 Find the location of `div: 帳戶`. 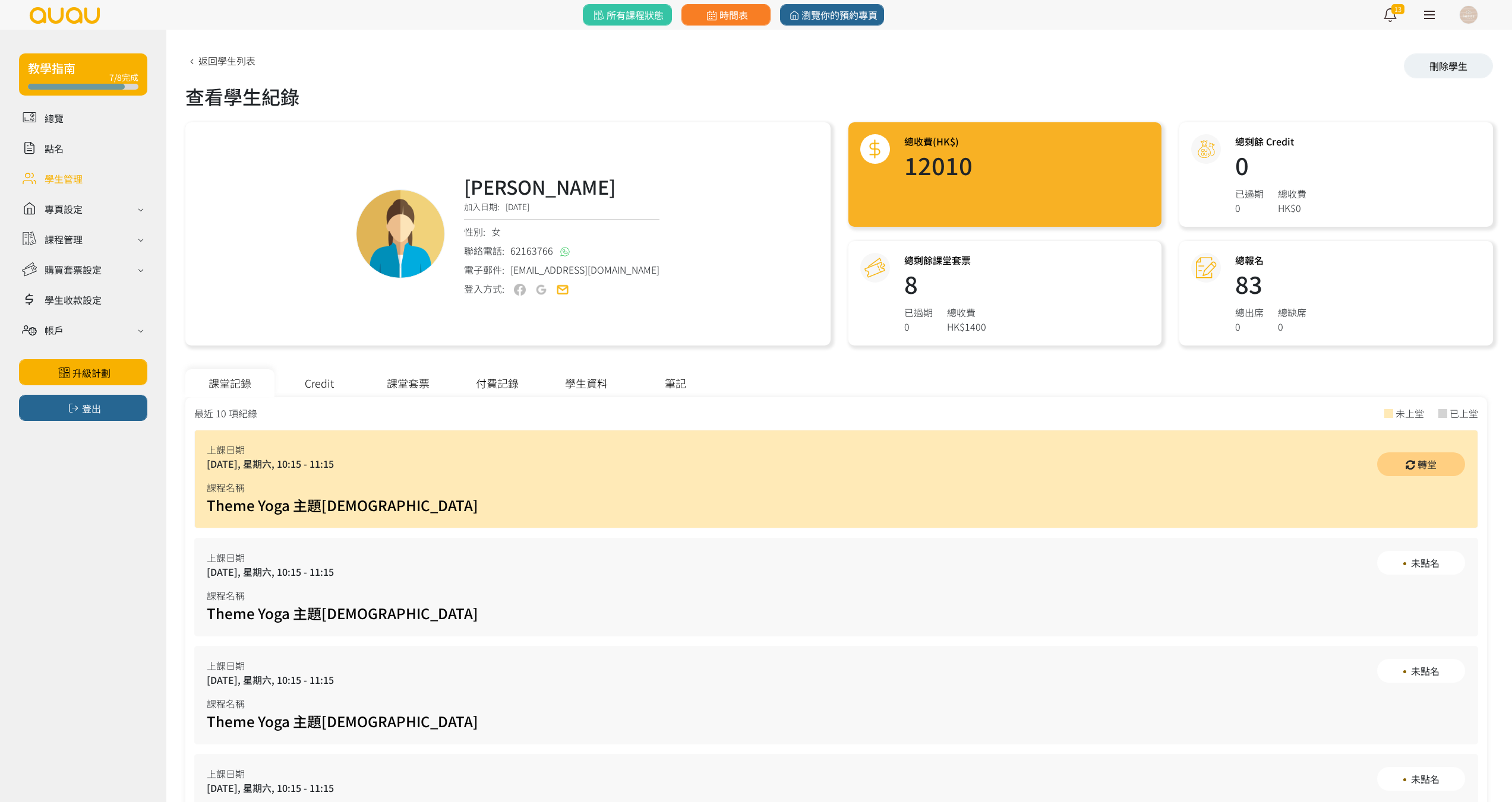

div: 帳戶 is located at coordinates (54, 330).